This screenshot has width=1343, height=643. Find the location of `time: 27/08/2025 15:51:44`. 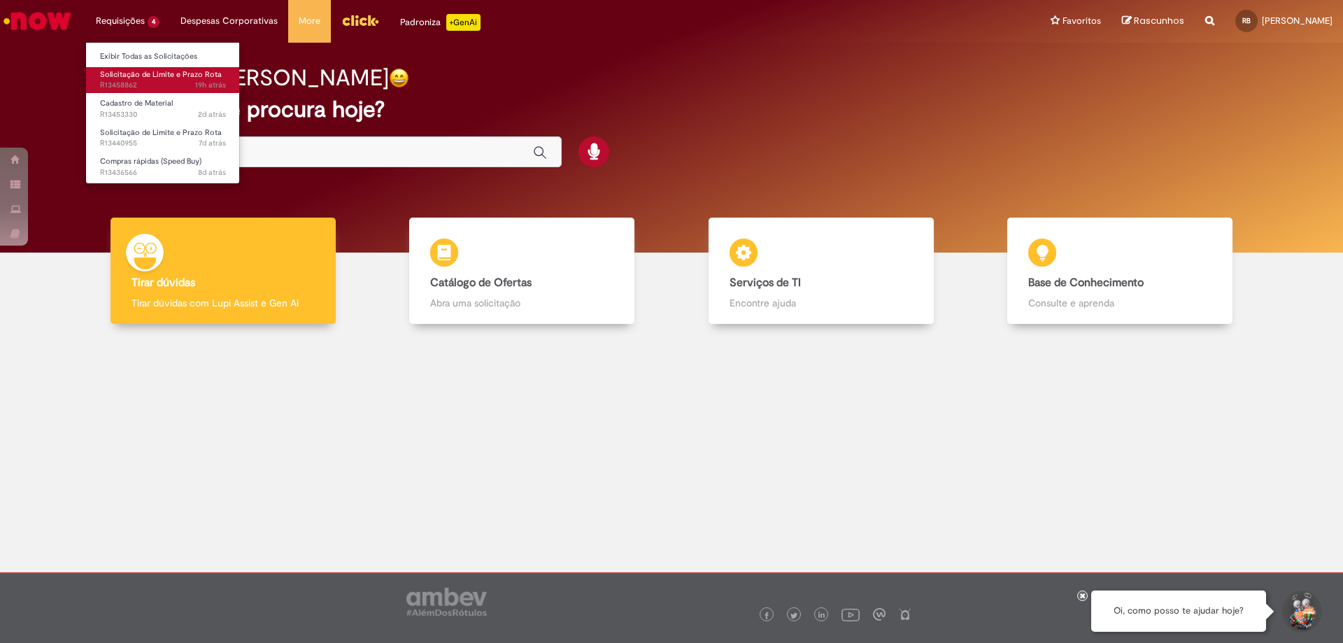

time: 27/08/2025 15:51:44 is located at coordinates (212, 114).